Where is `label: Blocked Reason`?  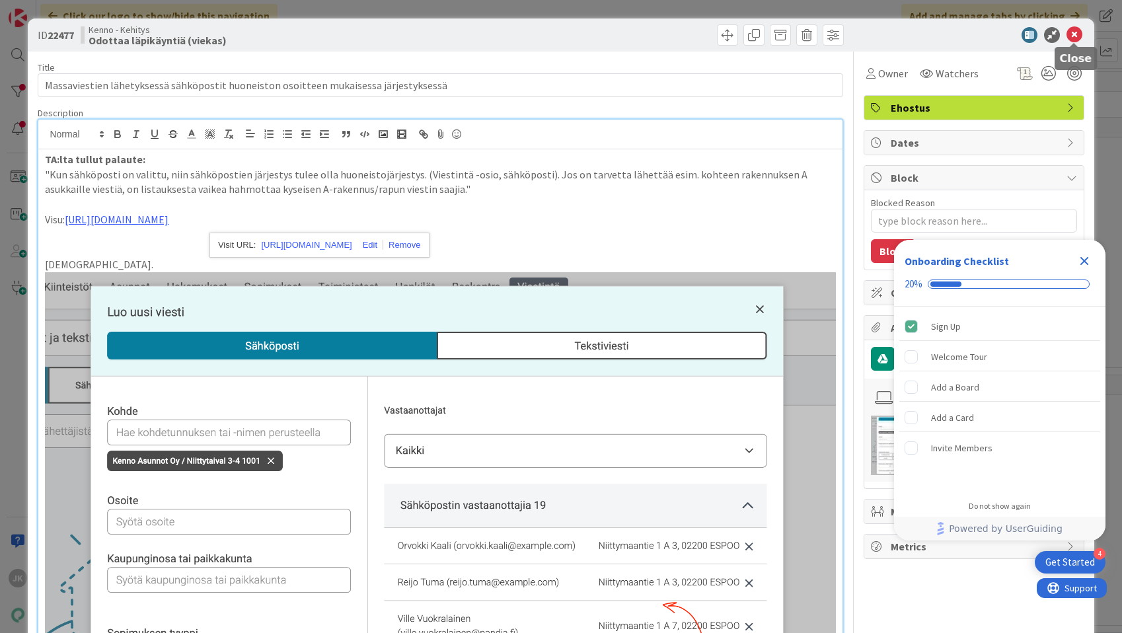 label: Blocked Reason is located at coordinates (903, 203).